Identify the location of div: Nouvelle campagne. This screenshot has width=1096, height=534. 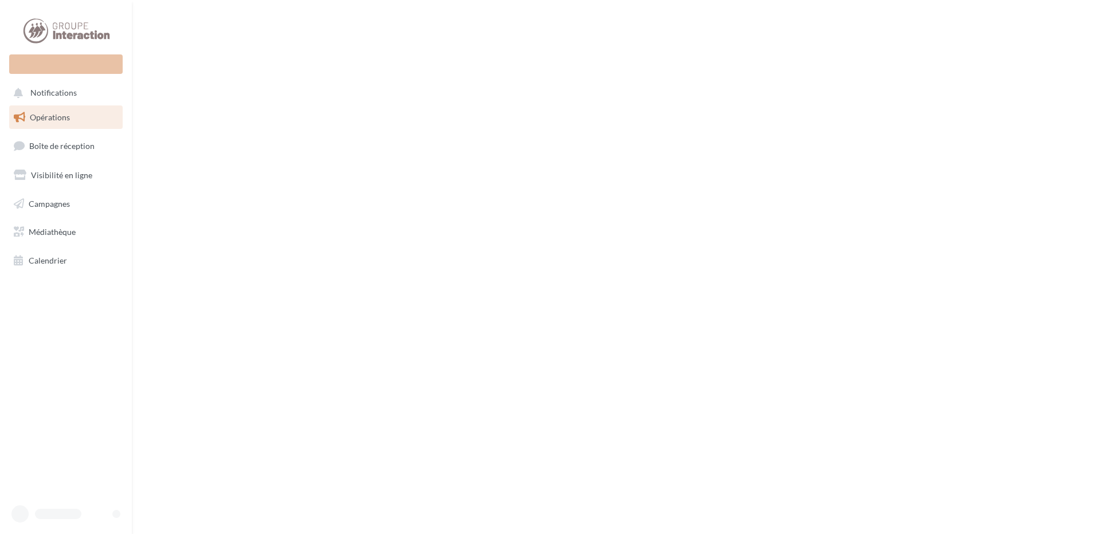
(66, 64).